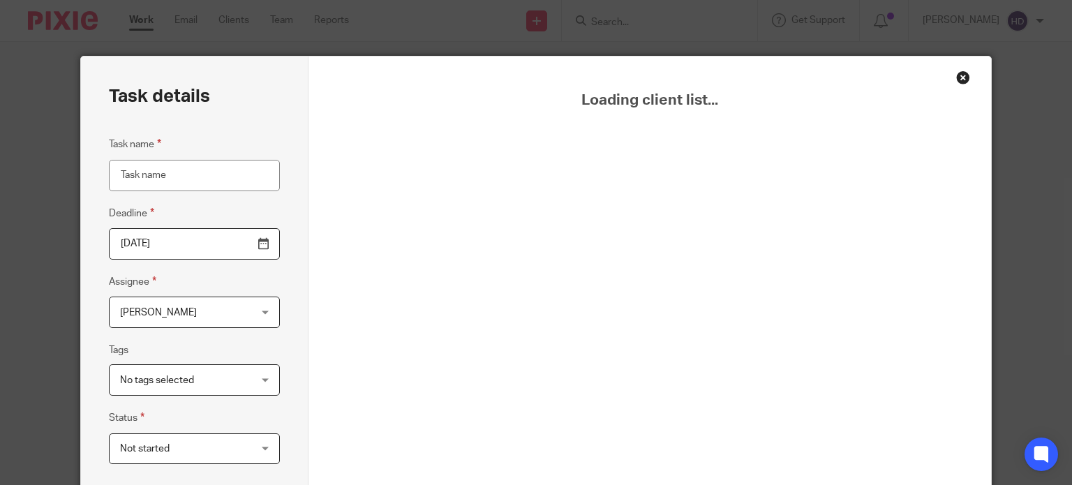 This screenshot has height=485, width=1072. I want to click on label: Task name, so click(135, 144).